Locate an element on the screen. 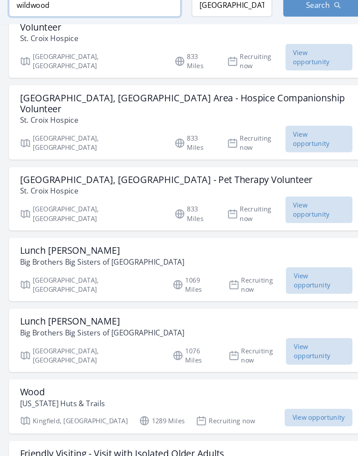 This screenshot has width=358, height=456. span: Search is located at coordinates (305, 18).